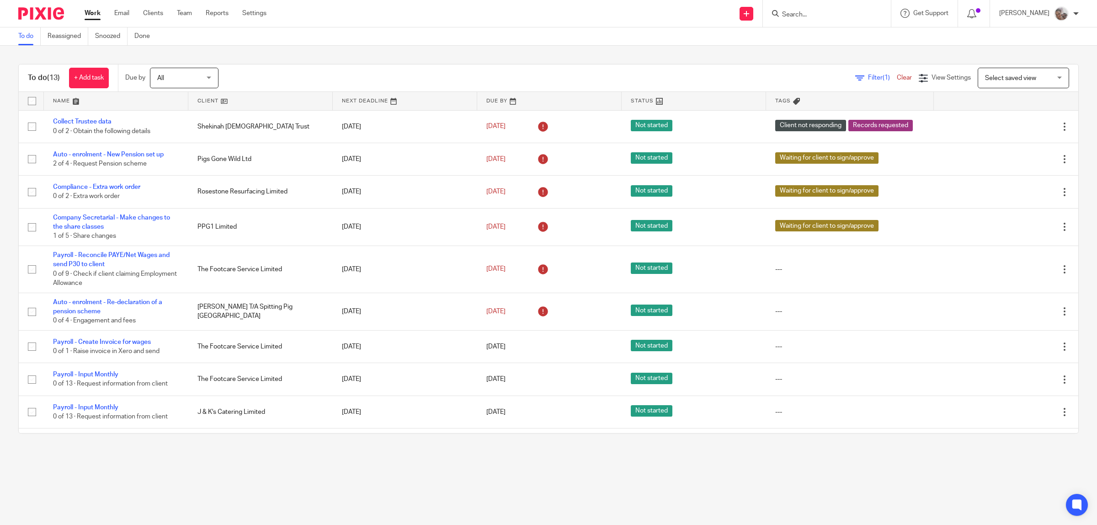 The width and height of the screenshot is (1097, 525). Describe the element at coordinates (29, 36) in the screenshot. I see `a: To do` at that location.